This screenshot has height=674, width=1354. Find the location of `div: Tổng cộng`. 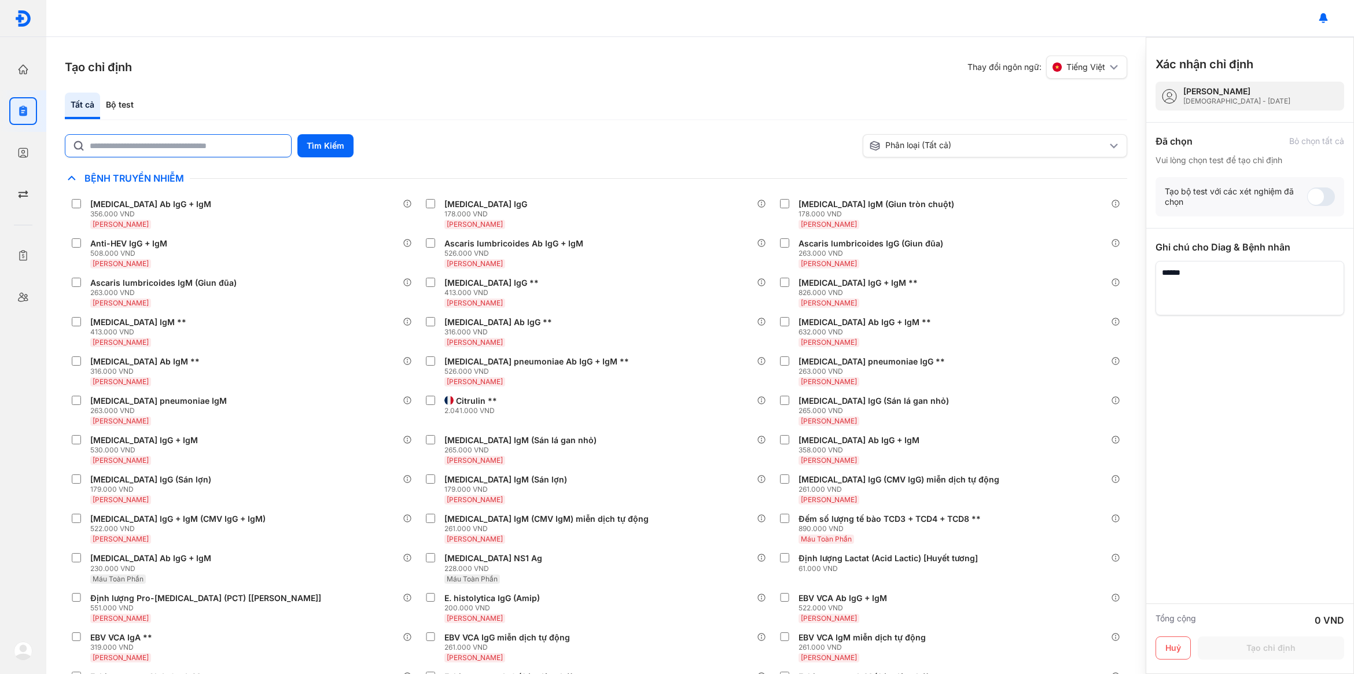

div: Tổng cộng is located at coordinates (1176, 620).